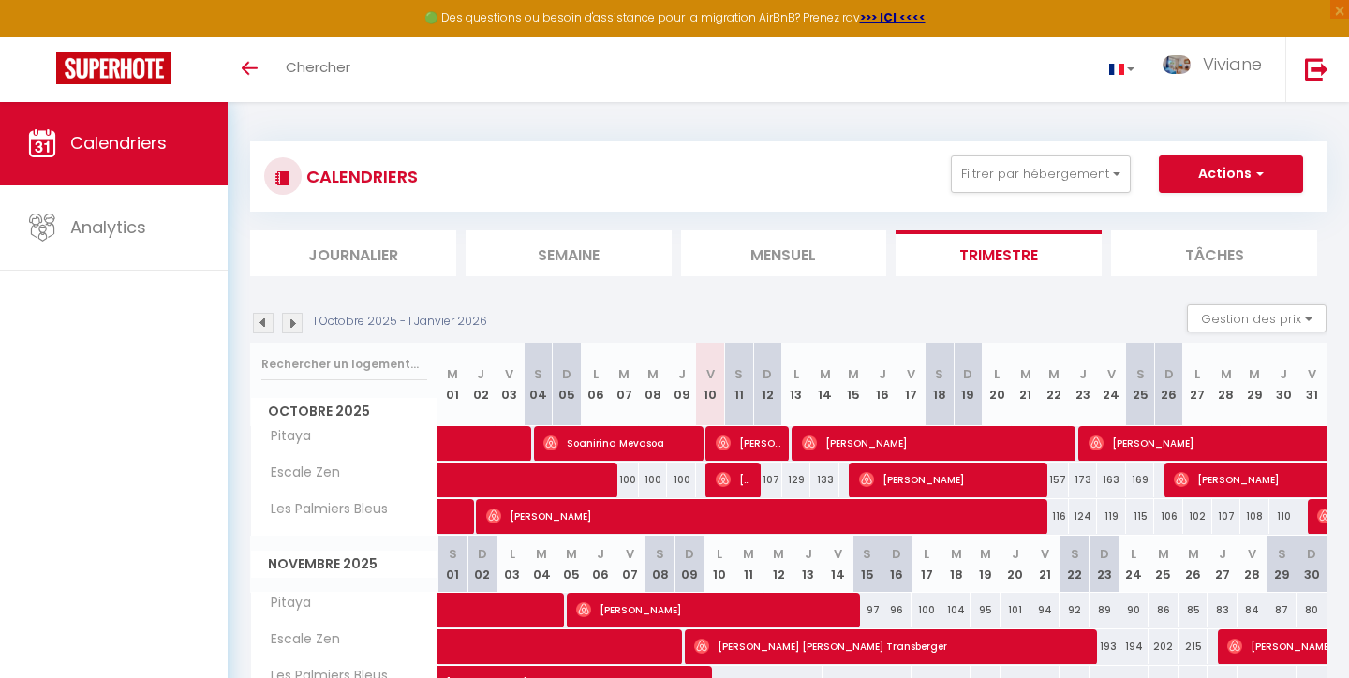 This screenshot has width=1349, height=678. What do you see at coordinates (118, 142) in the screenshot?
I see `span: Calendriers` at bounding box center [118, 142].